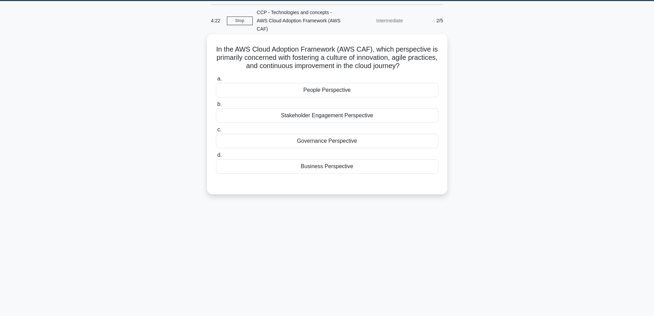 The height and width of the screenshot is (316, 654). I want to click on div: CCP - Technologies and concepts - AWS Cloud Adoption Framework (AWS CAF), so click(300, 21).